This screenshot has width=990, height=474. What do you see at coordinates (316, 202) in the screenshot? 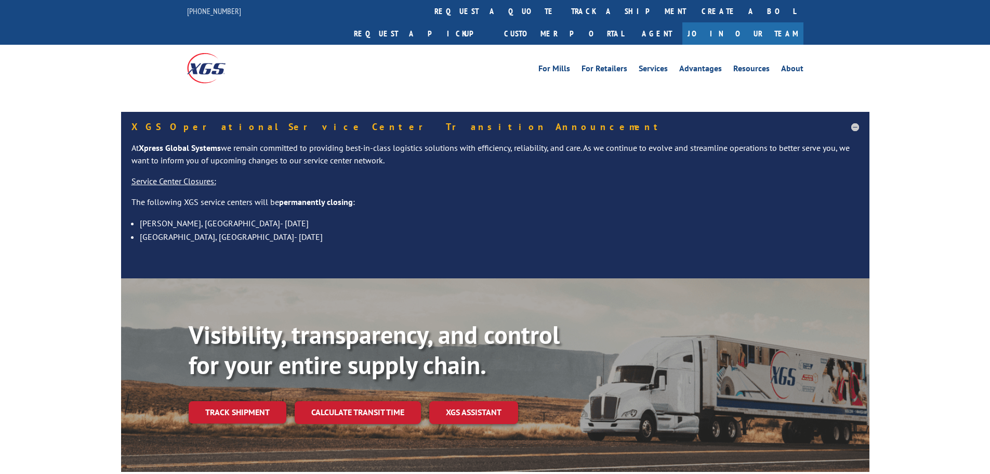
I see `strong: permanently closing` at bounding box center [316, 202].